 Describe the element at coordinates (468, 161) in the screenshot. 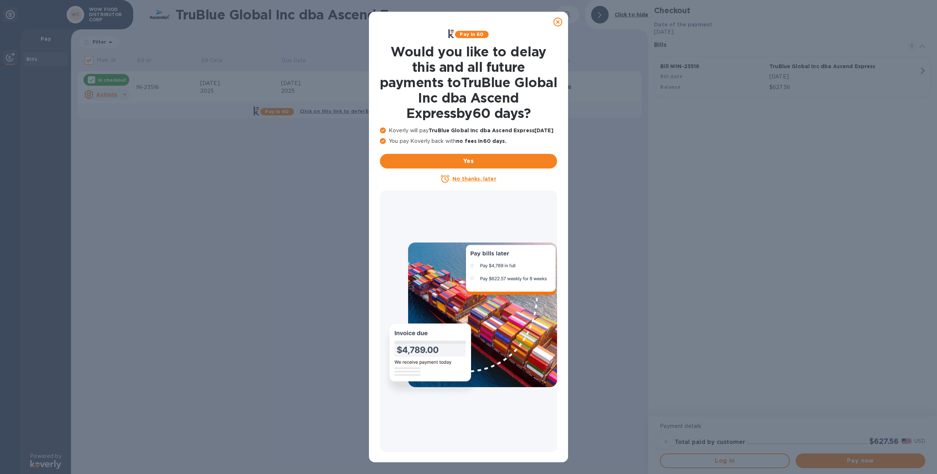

I see `button: Yes` at that location.